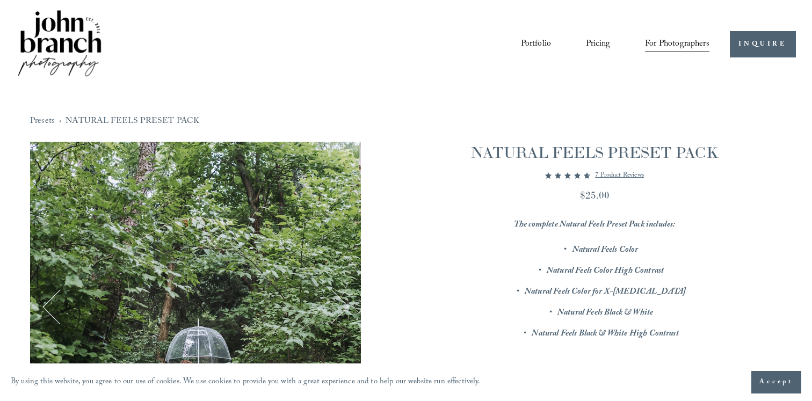  What do you see at coordinates (605, 334) in the screenshot?
I see `em: Natural Feels Black & White High Contrast` at bounding box center [605, 334].